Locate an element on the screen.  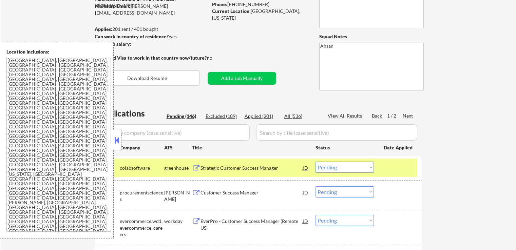
div: Back is located at coordinates (377, 116).